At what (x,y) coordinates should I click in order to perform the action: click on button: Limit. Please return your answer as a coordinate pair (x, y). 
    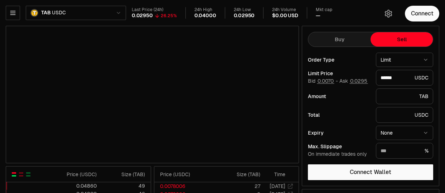
    Looking at the image, I should click on (405, 60).